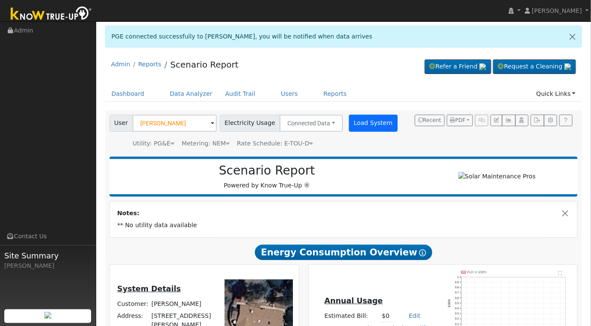 The image size is (591, 326). Describe the element at coordinates (48, 255) in the screenshot. I see `span: Site Summary` at that location.